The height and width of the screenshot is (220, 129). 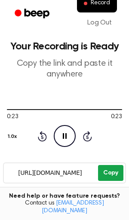 What do you see at coordinates (13, 137) in the screenshot?
I see `button: 1.0x` at bounding box center [13, 137].